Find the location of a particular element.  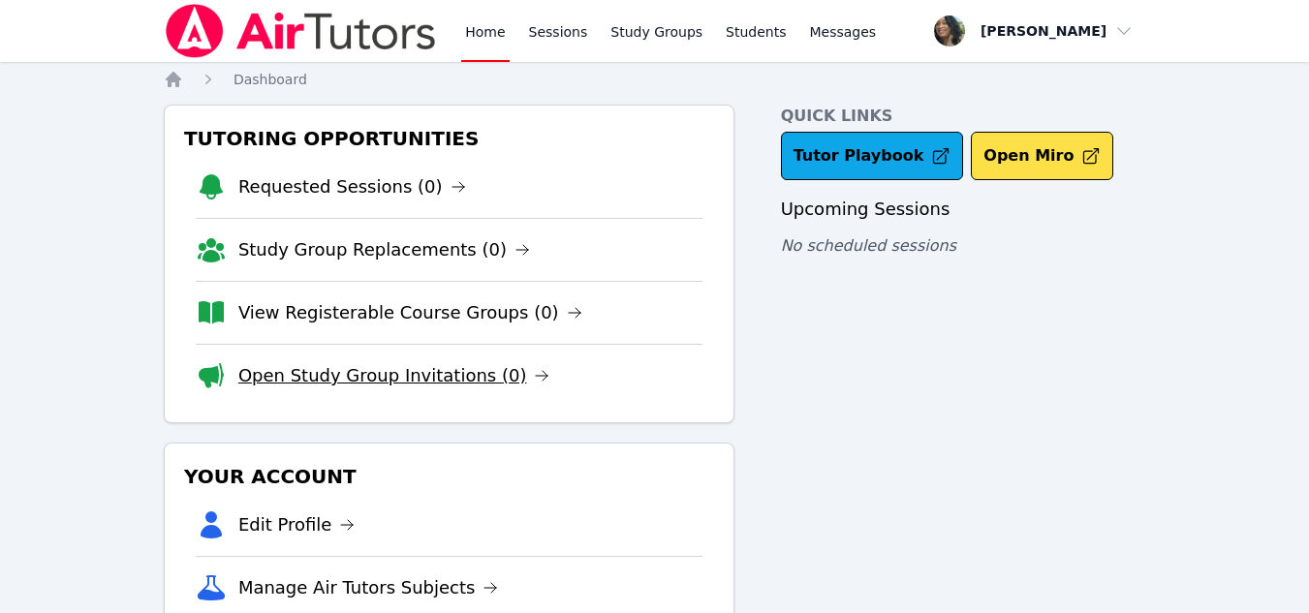

a: Dashboard is located at coordinates (270, 79).